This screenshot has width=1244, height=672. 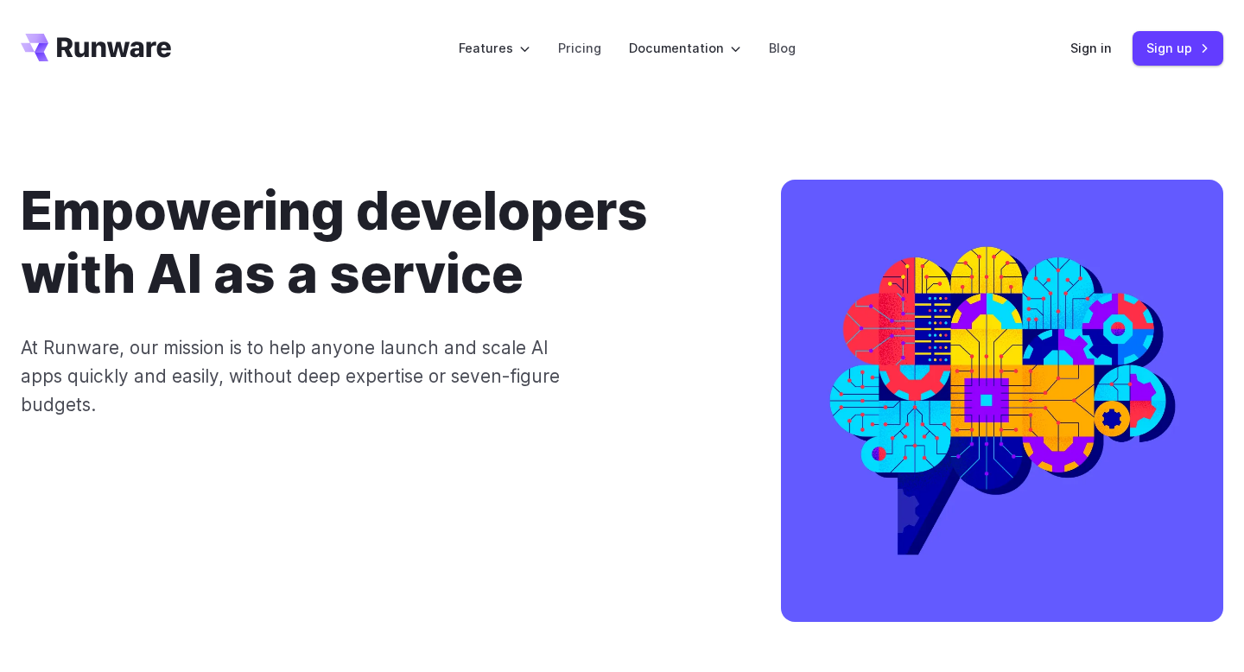 I want to click on a: Pricing, so click(x=580, y=48).